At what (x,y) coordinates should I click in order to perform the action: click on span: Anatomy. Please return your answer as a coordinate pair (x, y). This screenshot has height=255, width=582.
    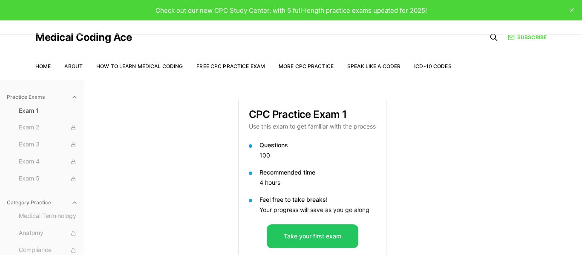
    Looking at the image, I should click on (48, 233).